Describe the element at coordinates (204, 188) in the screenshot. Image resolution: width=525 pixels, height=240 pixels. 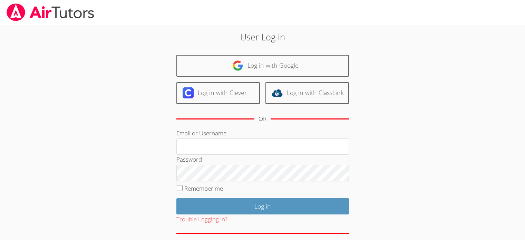
I see `label: Remember me` at that location.